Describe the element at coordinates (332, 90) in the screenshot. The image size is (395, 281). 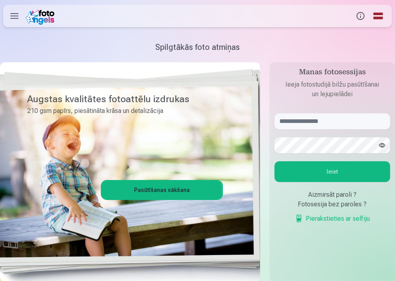
I see `p: Ieeja fotostudijā bilžu pasūtīšanai un lejupielādei` at that location.